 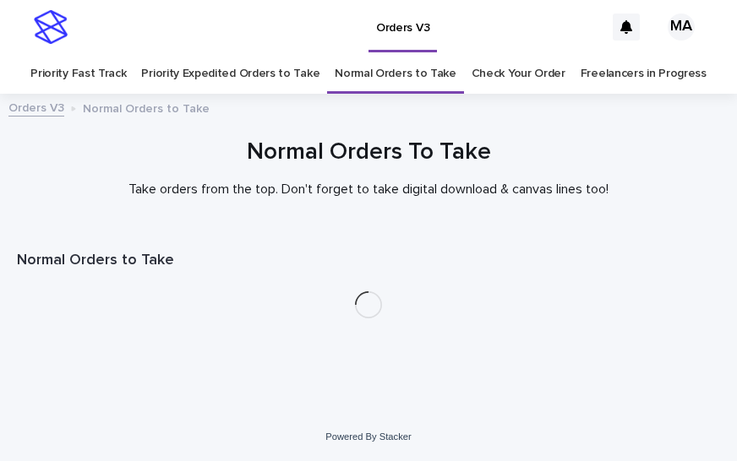 What do you see at coordinates (146, 107) in the screenshot?
I see `p: Normal Orders to Take` at bounding box center [146, 107].